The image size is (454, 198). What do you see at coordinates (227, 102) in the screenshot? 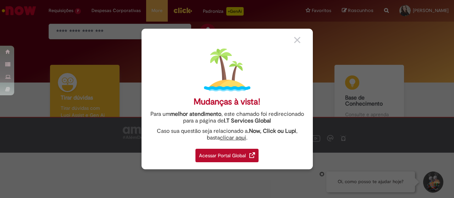
I see `div: Mudanças à vista!` at bounding box center [227, 102].